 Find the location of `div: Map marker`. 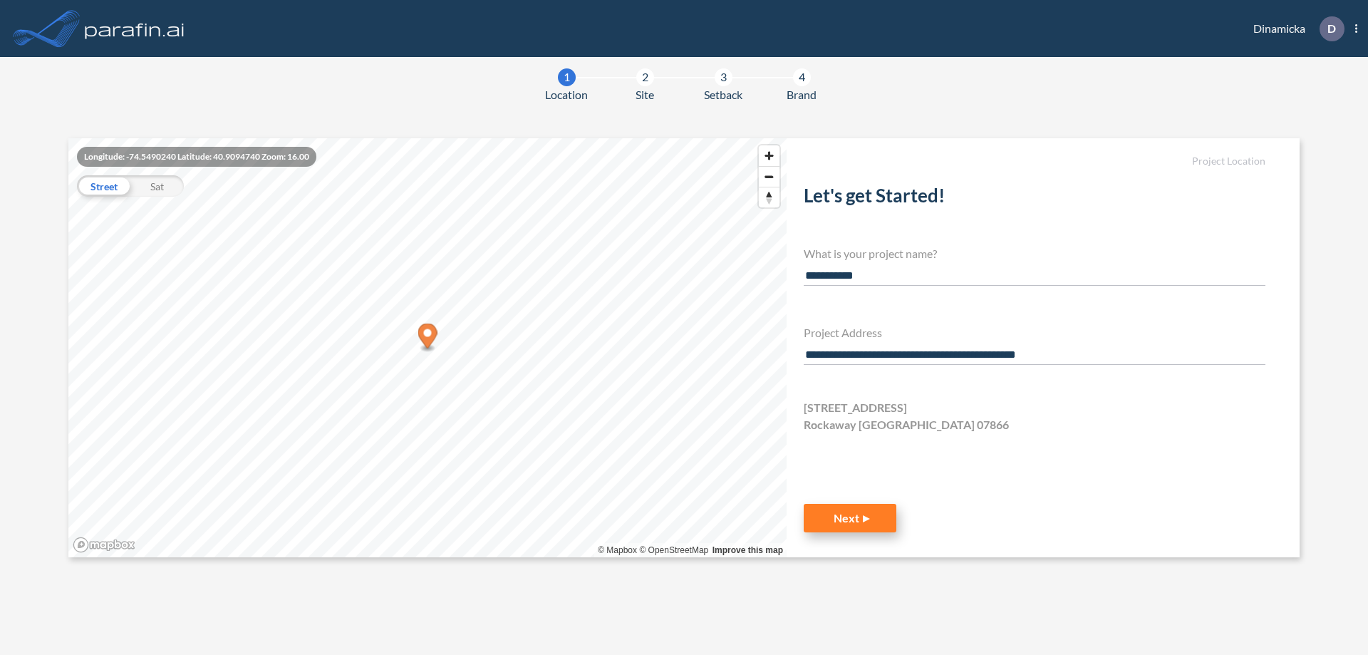

div: Map marker is located at coordinates (428, 338).